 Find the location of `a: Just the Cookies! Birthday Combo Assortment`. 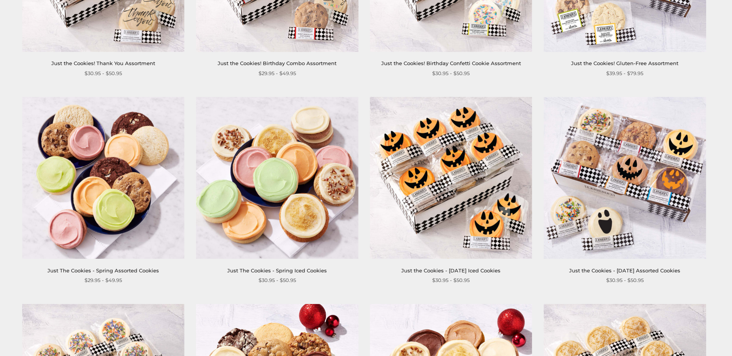

a: Just the Cookies! Birthday Combo Assortment is located at coordinates (277, 63).